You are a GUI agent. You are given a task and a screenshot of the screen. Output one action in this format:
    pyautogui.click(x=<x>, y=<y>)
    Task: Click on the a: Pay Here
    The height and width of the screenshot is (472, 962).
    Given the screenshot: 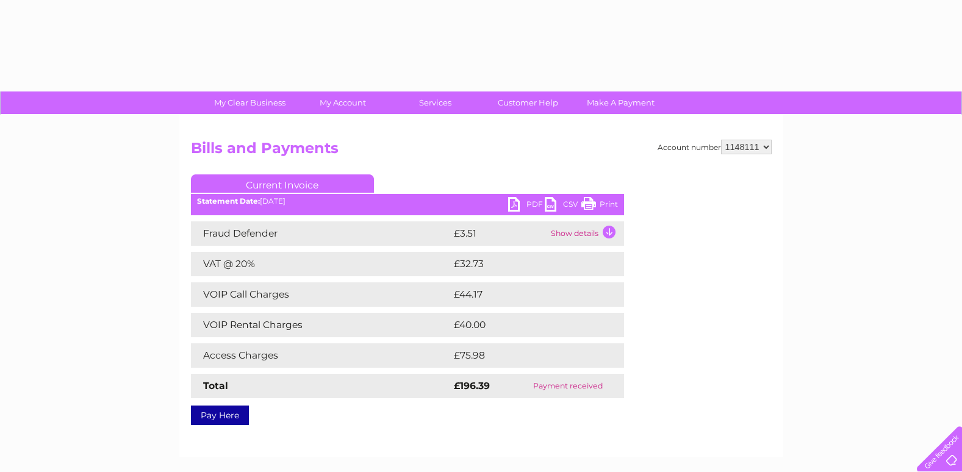 What is the action you would take?
    pyautogui.click(x=220, y=415)
    